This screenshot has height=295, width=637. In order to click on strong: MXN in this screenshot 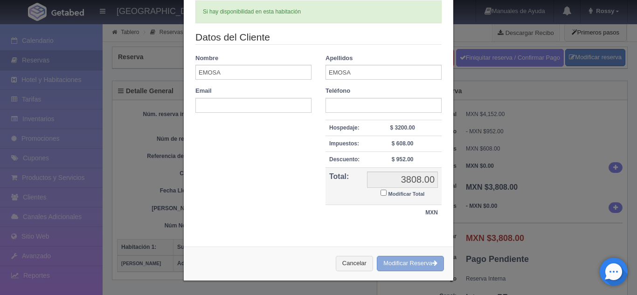, I will do `click(431, 213)`.